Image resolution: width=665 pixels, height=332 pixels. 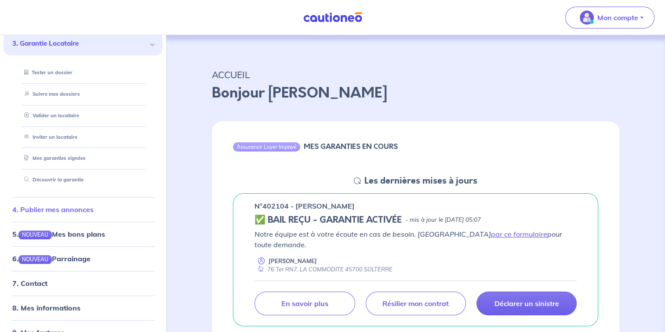 I want to click on div: state: CONTRACT-VALIDATED, Context: ,MAYBE-CERTIFICATE,,LESSOR-DOCUMENTS,IS-ODEALIM, so click(x=415, y=220).